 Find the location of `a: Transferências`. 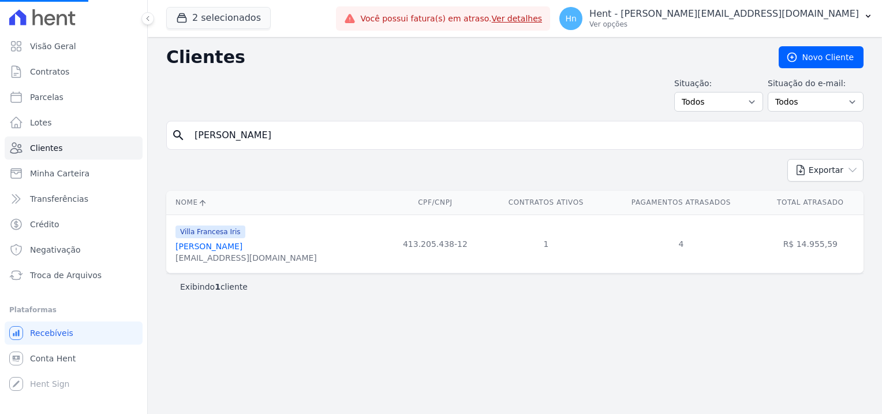

a: Transferências is located at coordinates (73, 199).